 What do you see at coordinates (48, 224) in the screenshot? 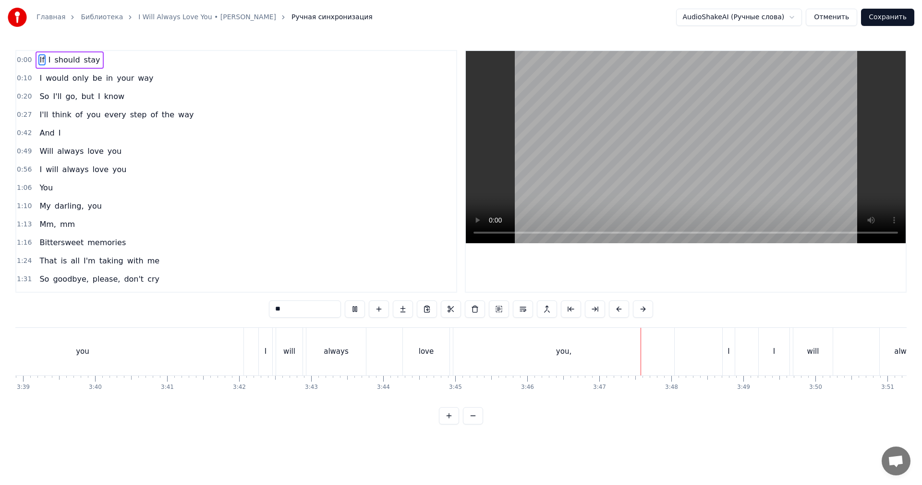
I see `span: Mm,` at bounding box center [48, 224].